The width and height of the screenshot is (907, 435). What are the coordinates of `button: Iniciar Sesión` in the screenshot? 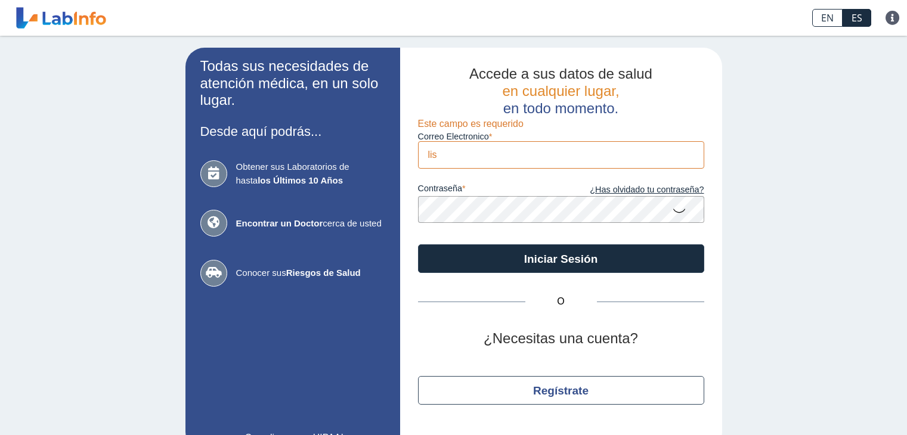 It's located at (561, 259).